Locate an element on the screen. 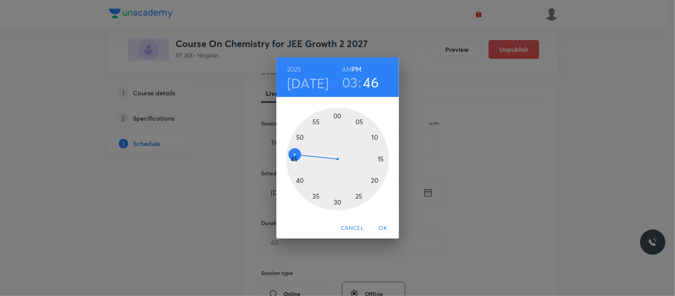  h6: PM is located at coordinates (357, 69).